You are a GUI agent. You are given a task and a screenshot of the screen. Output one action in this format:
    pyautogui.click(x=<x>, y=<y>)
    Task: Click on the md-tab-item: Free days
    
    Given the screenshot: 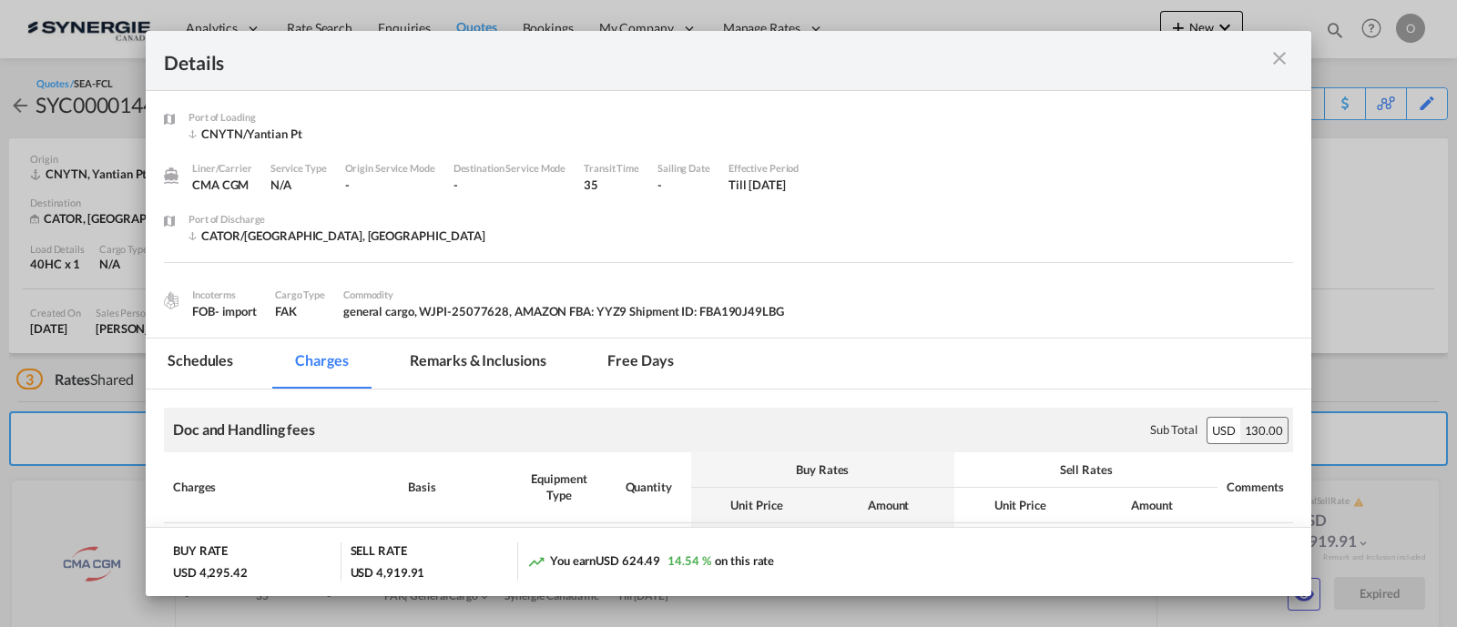 What is the action you would take?
    pyautogui.click(x=640, y=363)
    